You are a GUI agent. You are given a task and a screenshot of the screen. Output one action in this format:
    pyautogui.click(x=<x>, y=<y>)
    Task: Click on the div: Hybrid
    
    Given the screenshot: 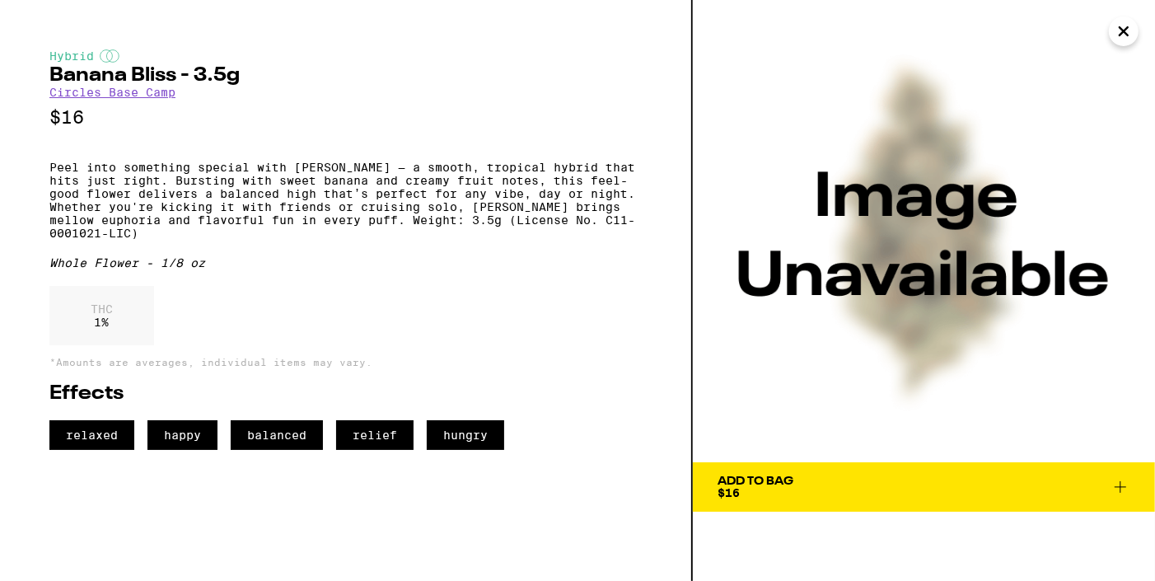 What is the action you would take?
    pyautogui.click(x=345, y=56)
    